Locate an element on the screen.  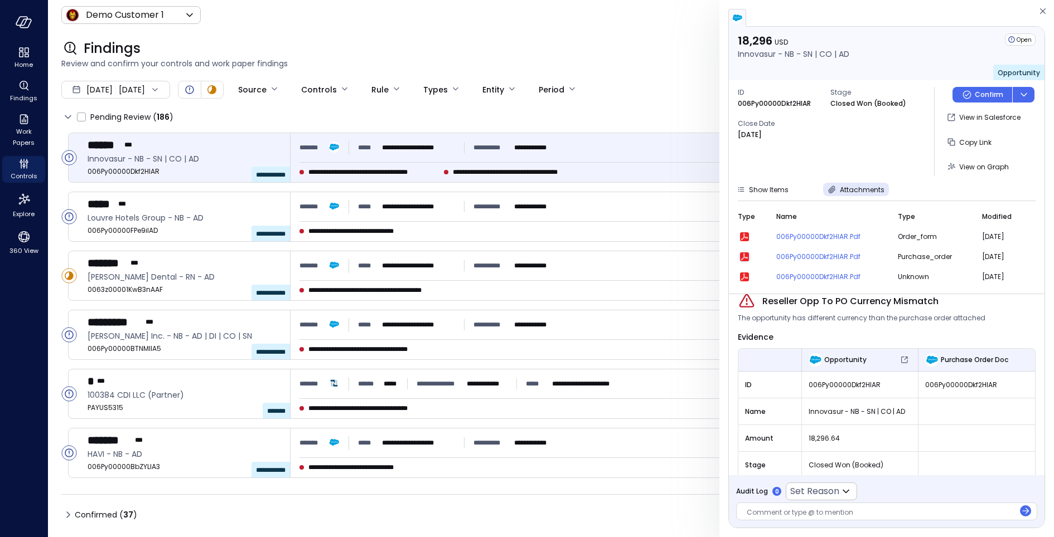
span: Type is located at coordinates (906, 217).